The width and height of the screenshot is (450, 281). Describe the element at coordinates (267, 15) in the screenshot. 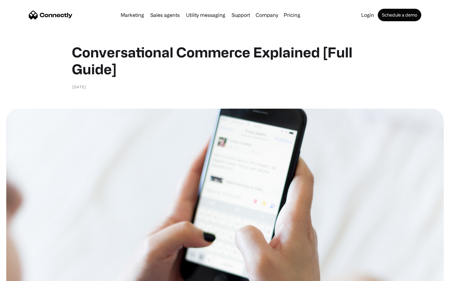

I see `div: Company` at that location.